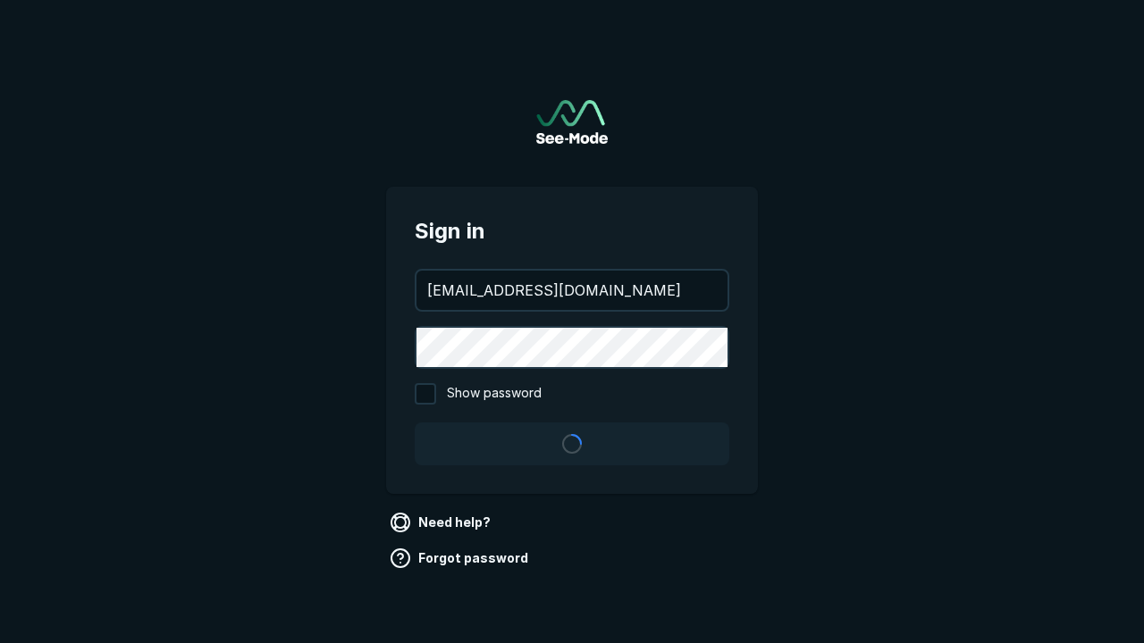 Image resolution: width=1144 pixels, height=643 pixels. Describe the element at coordinates (572, 121) in the screenshot. I see `img: See-Mode Logo` at that location.